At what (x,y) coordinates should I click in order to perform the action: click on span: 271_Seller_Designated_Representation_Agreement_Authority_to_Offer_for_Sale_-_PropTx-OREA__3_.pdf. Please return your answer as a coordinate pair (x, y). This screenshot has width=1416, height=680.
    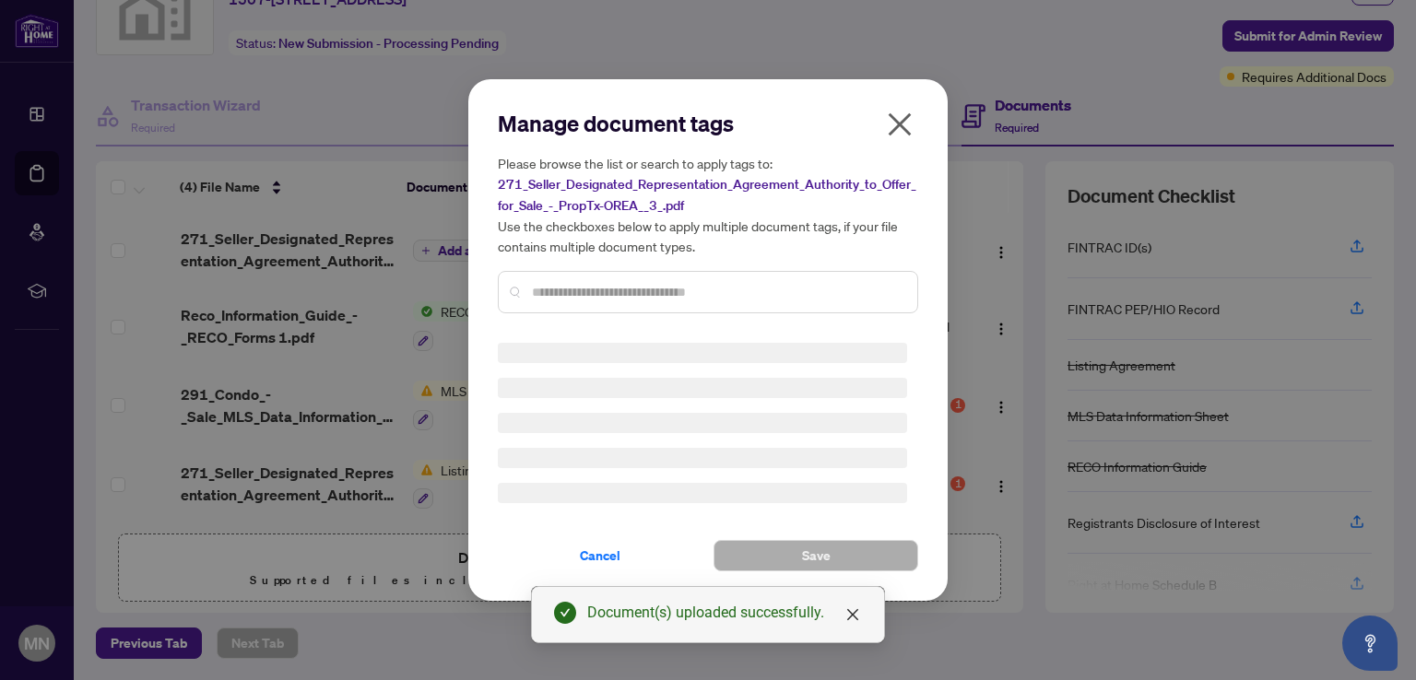
    Looking at the image, I should click on (707, 195).